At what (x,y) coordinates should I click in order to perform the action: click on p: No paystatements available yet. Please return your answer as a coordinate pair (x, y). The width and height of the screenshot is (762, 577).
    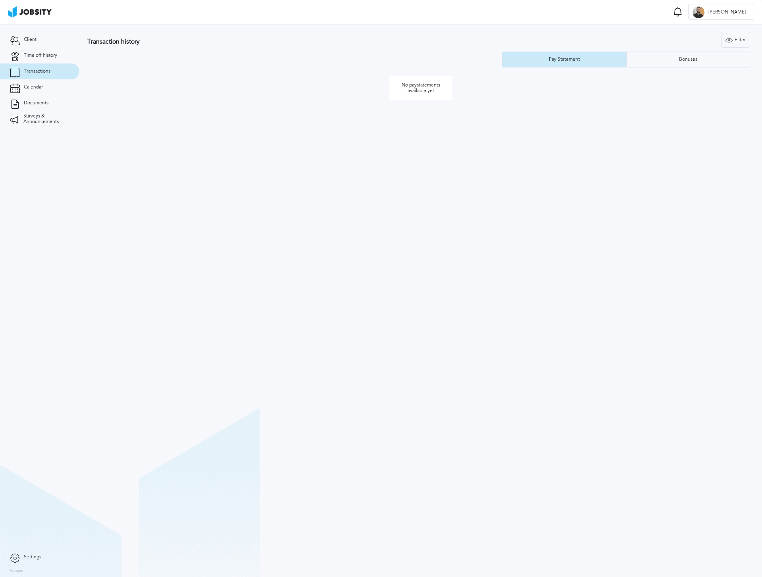
    Looking at the image, I should click on (421, 88).